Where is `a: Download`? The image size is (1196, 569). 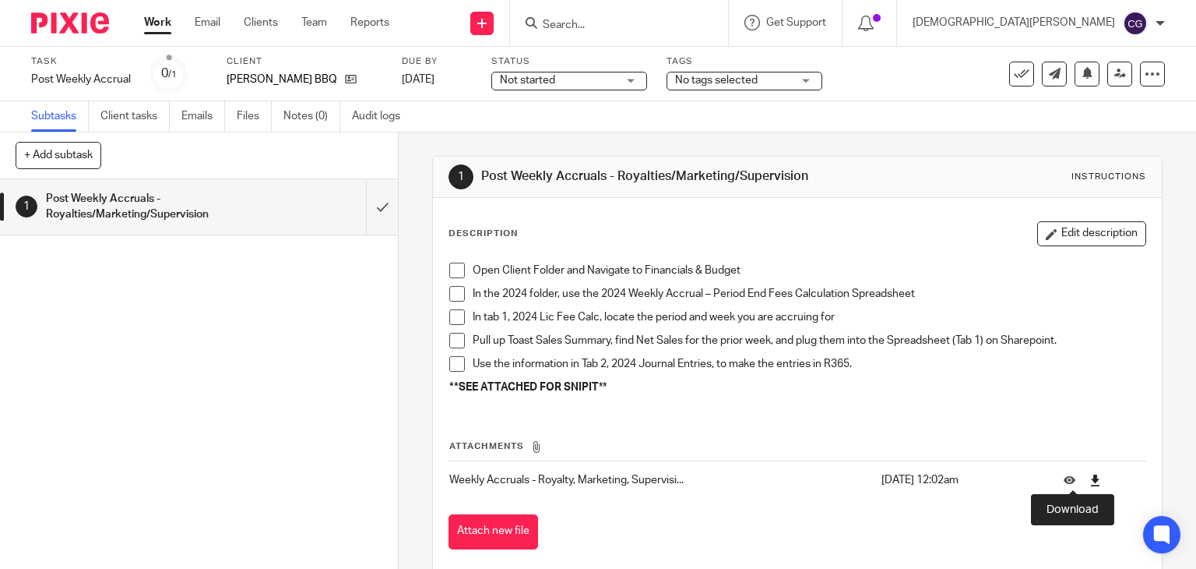 a: Download is located at coordinates (1095, 480).